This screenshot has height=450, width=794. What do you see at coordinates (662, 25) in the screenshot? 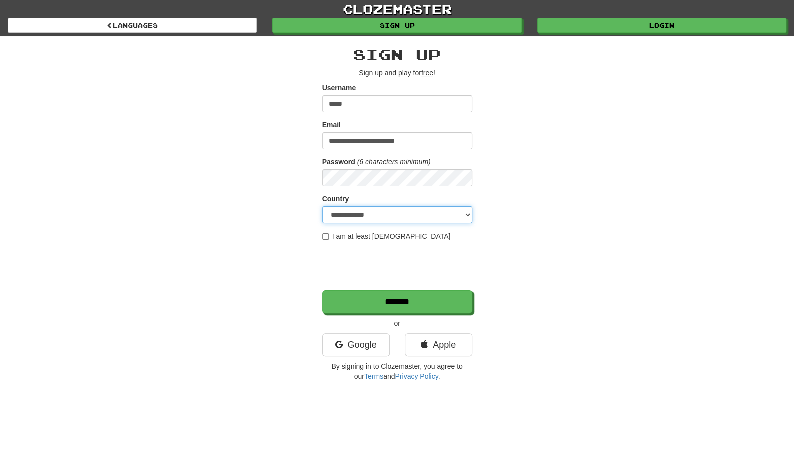
I see `a: Login` at bounding box center [662, 25].